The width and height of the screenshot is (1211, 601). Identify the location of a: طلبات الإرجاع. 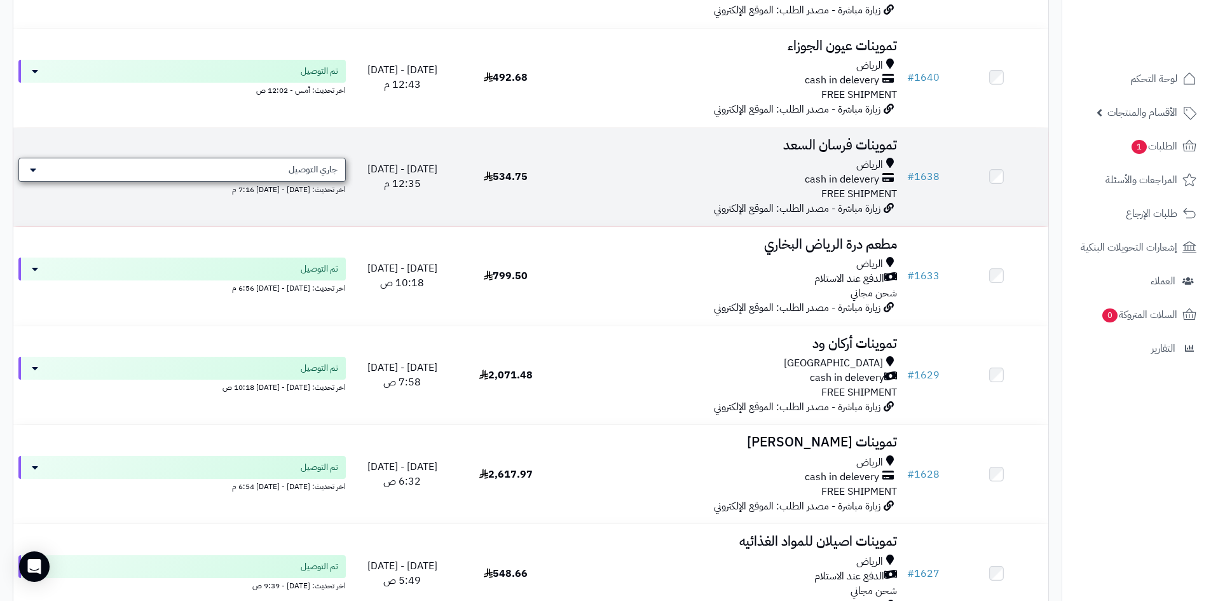
(1137, 214).